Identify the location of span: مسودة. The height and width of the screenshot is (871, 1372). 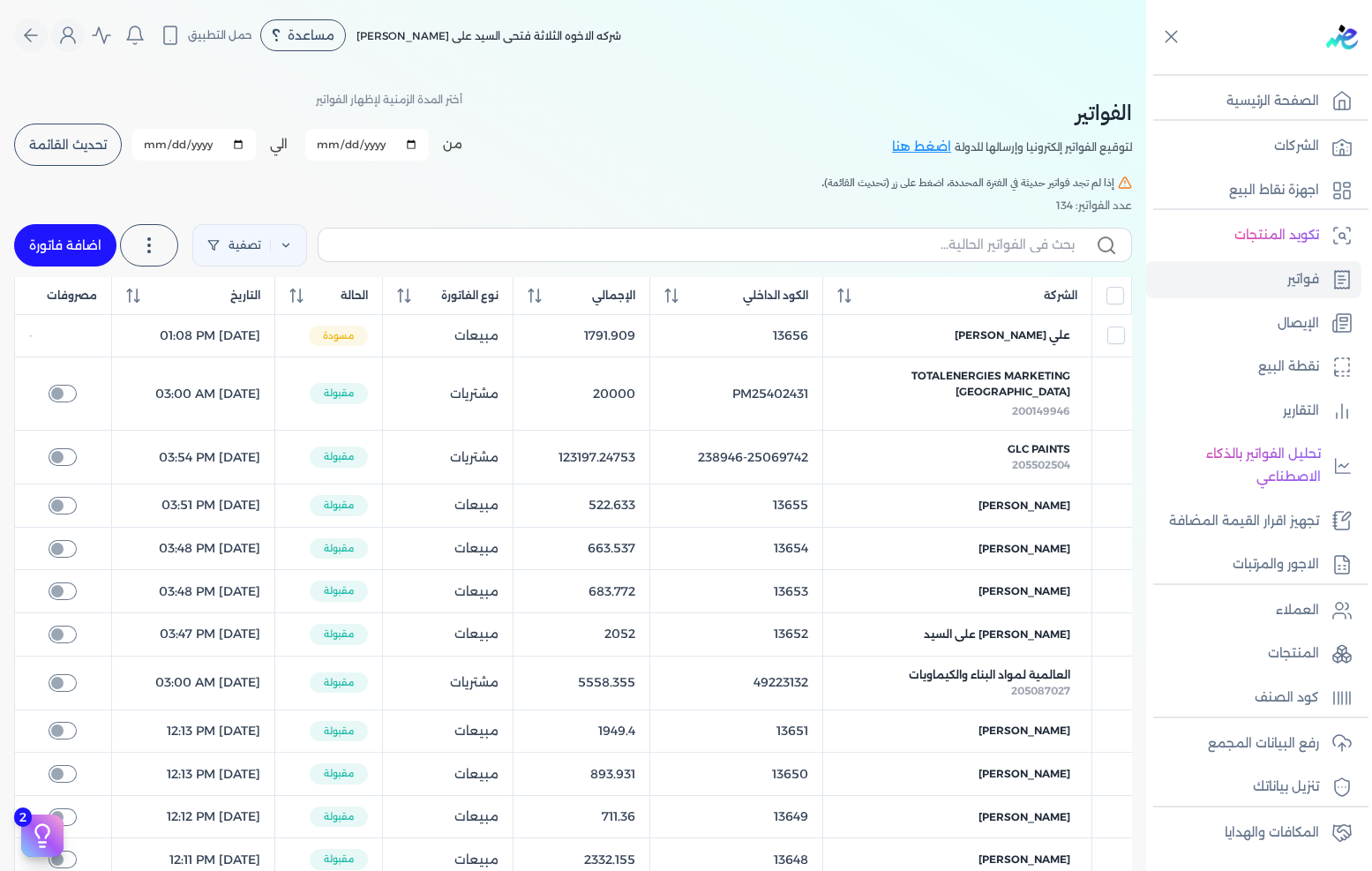
(338, 336).